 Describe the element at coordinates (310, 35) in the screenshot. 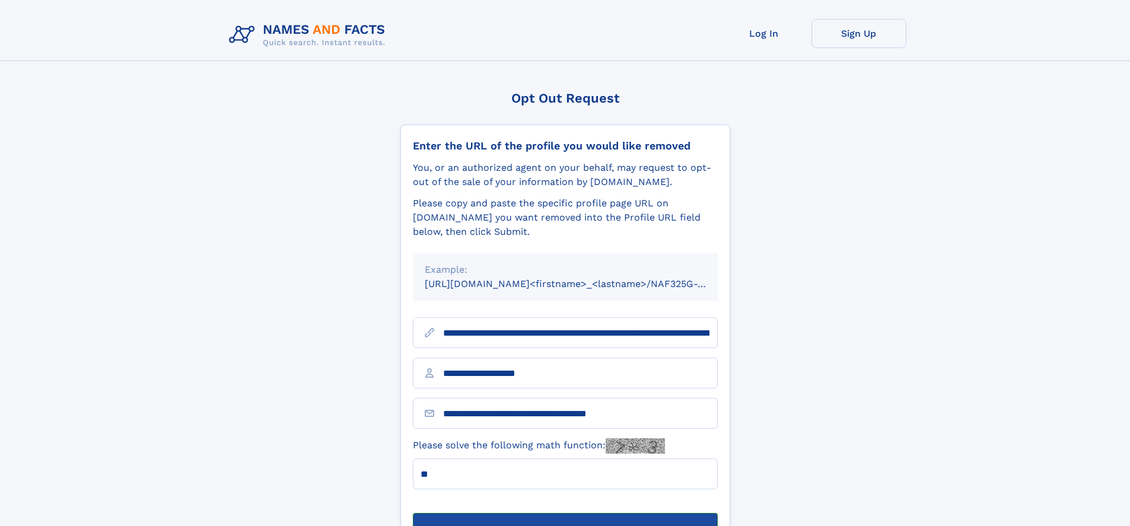

I see `img: Logo Names and Facts` at that location.